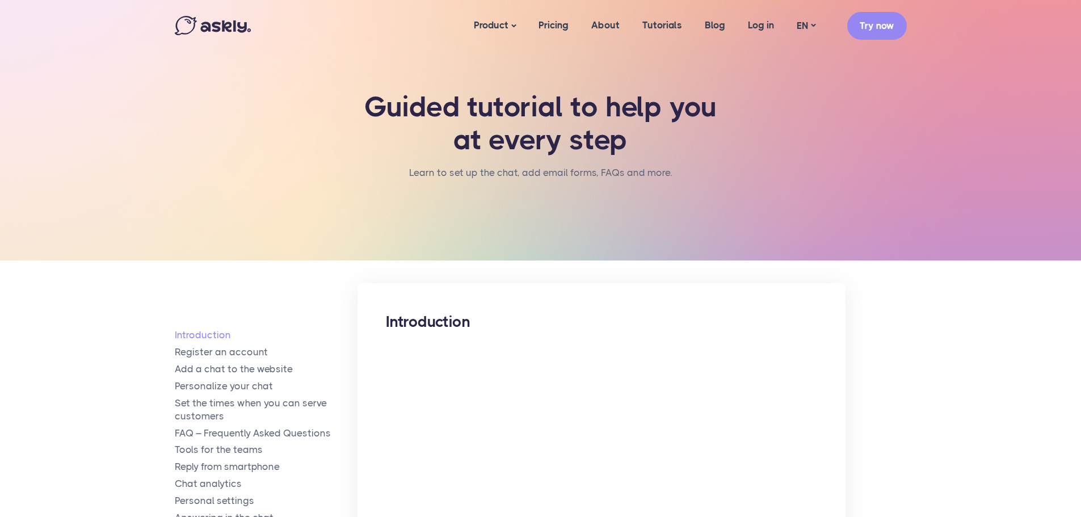  I want to click on li: Learn to set up the chat, add email forms, FAQs and more., so click(540, 172).